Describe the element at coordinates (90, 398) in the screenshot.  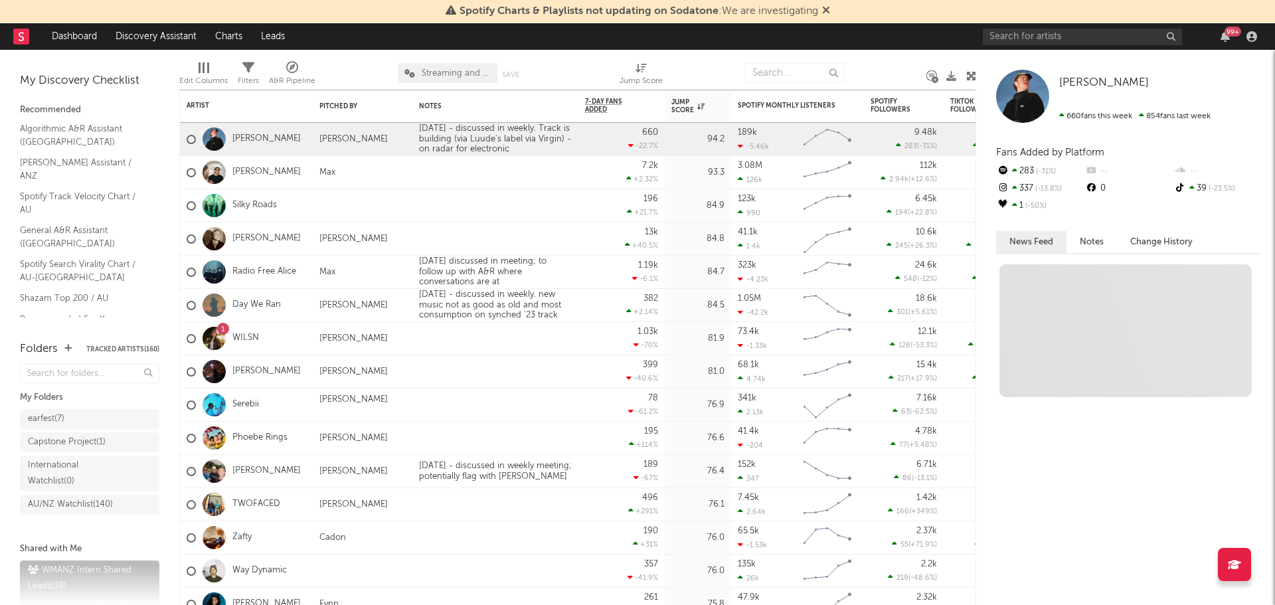
I see `div: My Folders` at that location.